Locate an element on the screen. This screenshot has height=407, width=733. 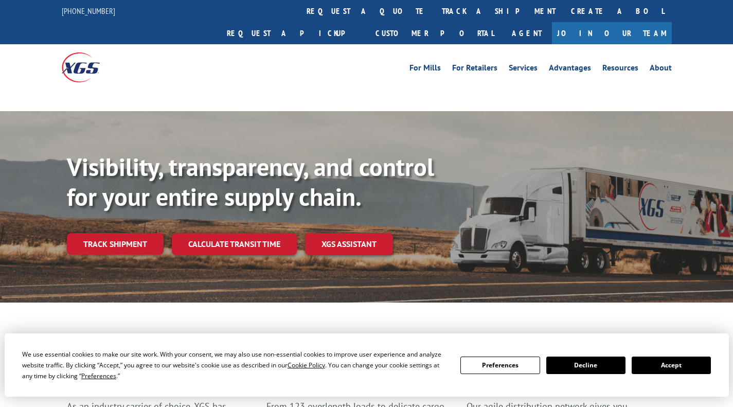
a: Track shipment is located at coordinates (115, 244).